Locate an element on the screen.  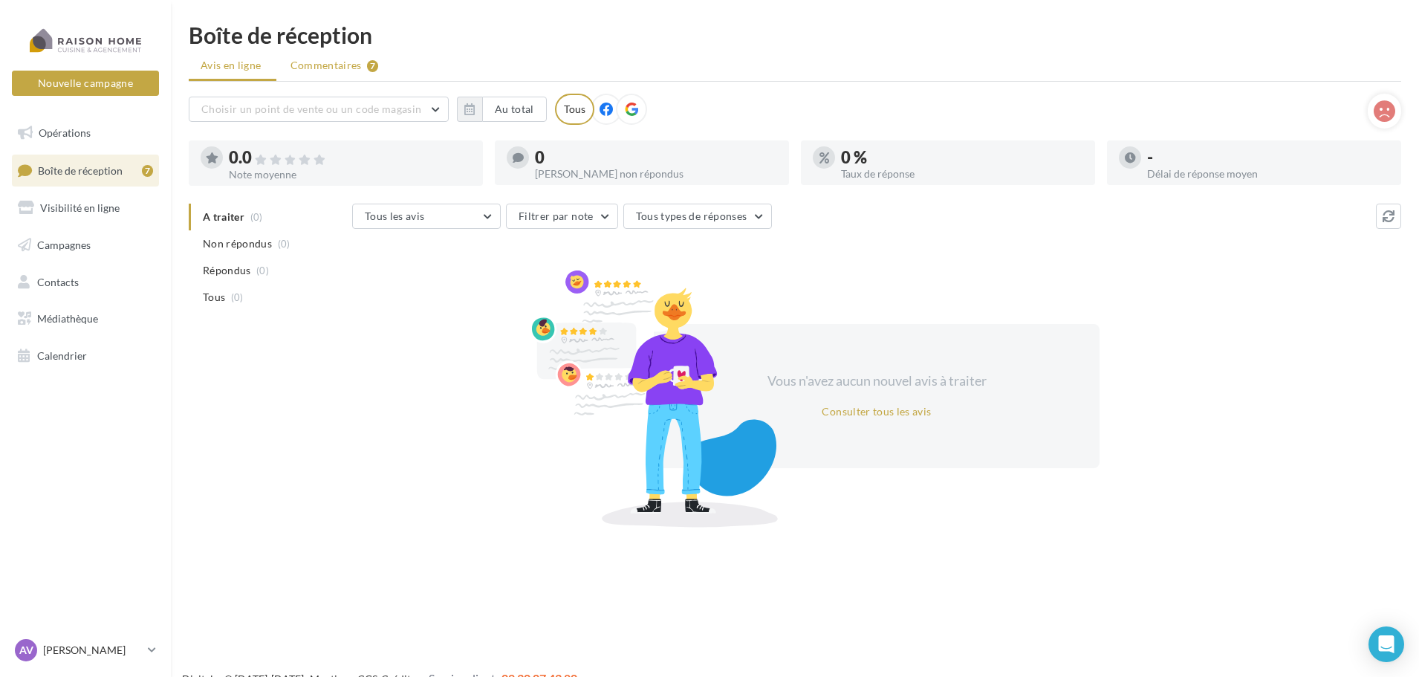
div: Open Intercom Messenger is located at coordinates (1386, 644).